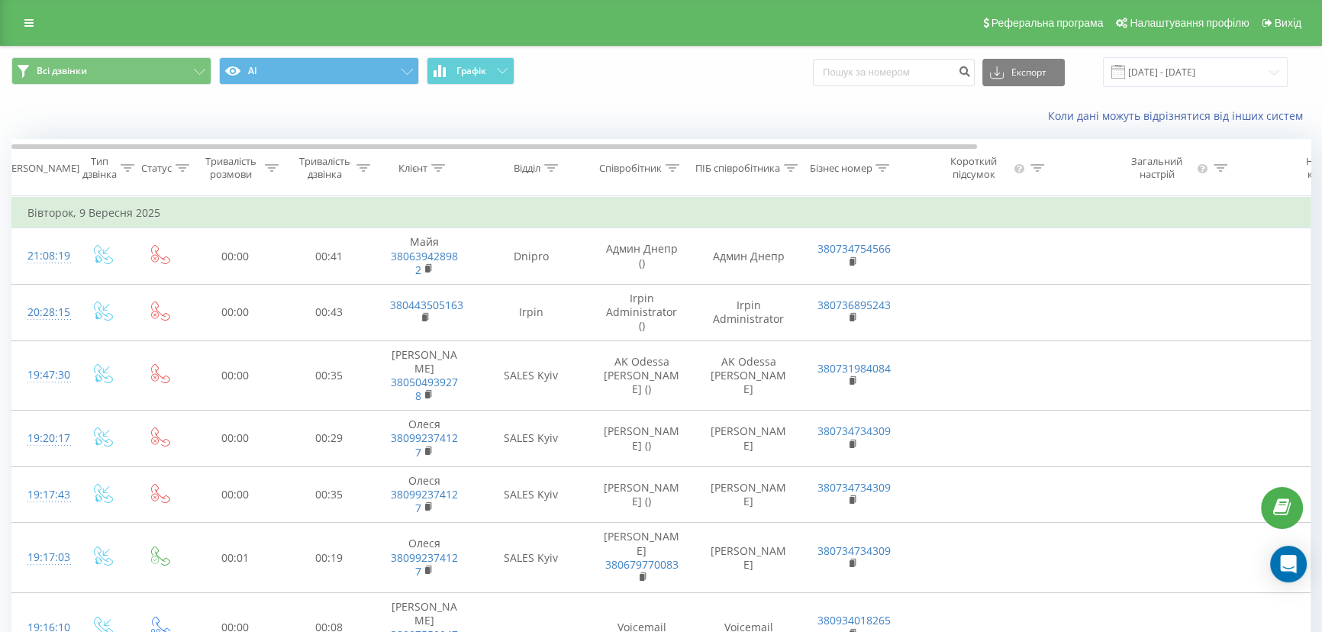 Image resolution: width=1322 pixels, height=632 pixels. I want to click on div: 20:28:15, so click(43, 312).